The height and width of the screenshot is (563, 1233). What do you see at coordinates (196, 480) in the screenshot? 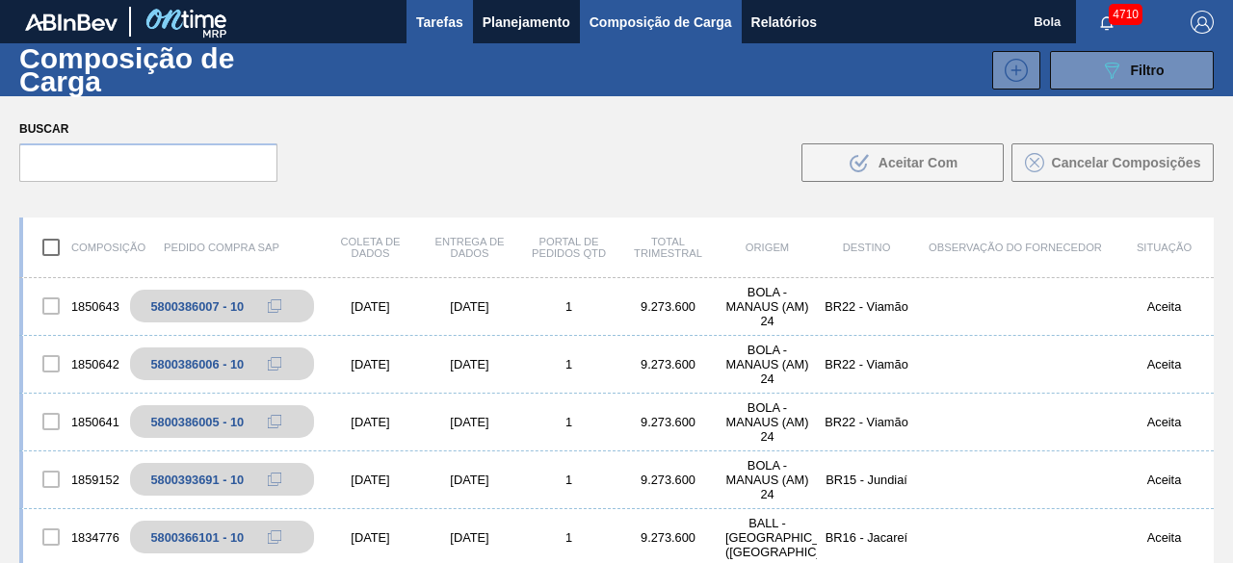
I see `font: 5800393691 - 10` at bounding box center [196, 480].